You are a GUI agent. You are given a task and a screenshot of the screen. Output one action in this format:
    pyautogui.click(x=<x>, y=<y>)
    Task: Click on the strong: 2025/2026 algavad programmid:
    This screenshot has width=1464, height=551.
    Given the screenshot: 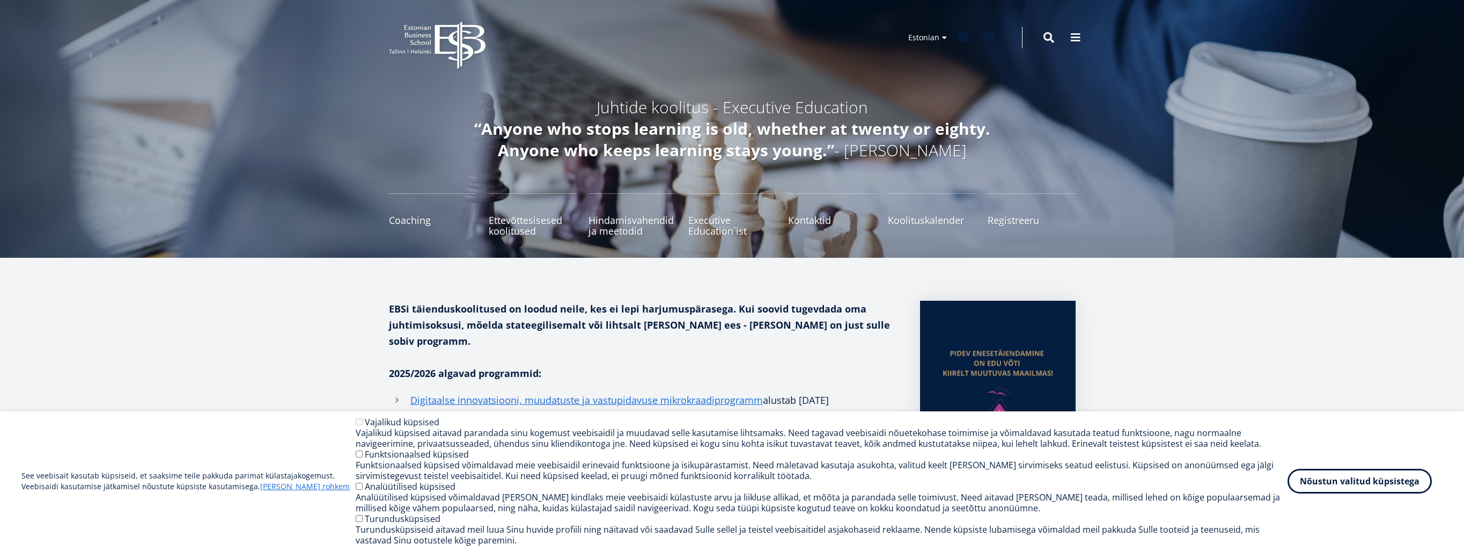 What is the action you would take?
    pyautogui.click(x=465, y=373)
    